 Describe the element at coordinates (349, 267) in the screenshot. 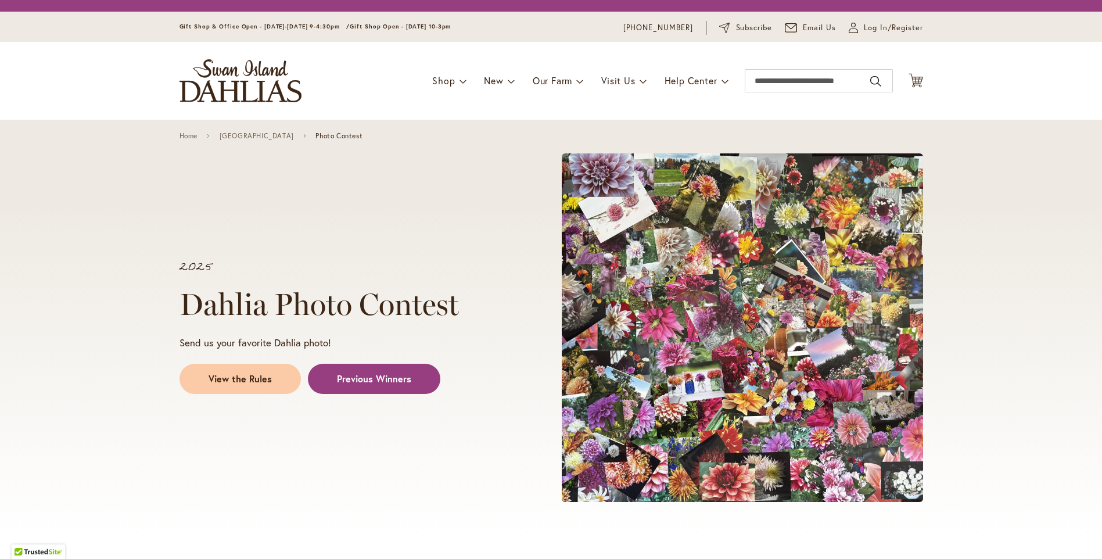

I see `p: 2025` at that location.